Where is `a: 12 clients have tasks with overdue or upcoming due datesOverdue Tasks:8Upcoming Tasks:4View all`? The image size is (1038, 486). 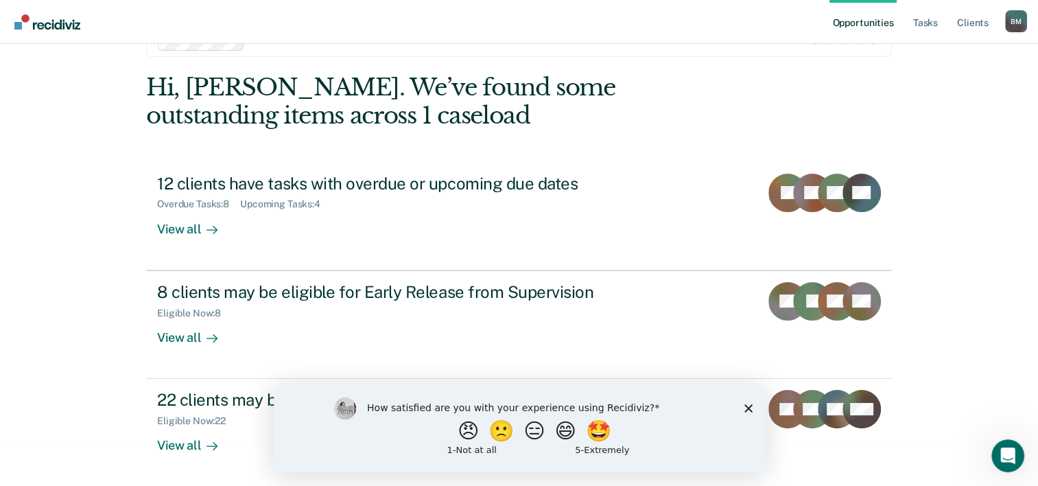
a: 12 clients have tasks with overdue or upcoming due datesOverdue Tasks:8Upcoming Tasks:4View all is located at coordinates (519, 216).